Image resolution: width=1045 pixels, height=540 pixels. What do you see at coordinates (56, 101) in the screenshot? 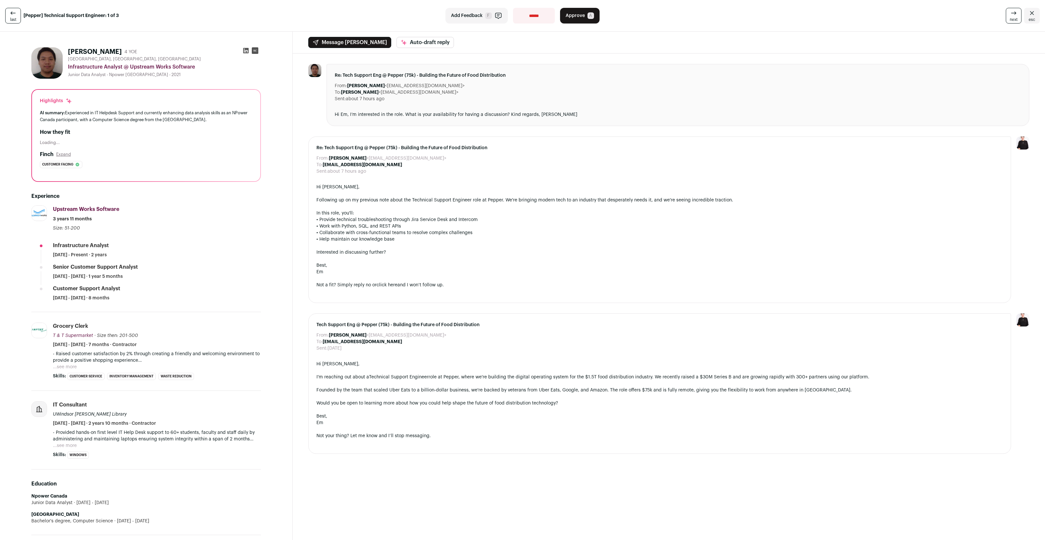
I see `div: Highlights` at bounding box center [56, 101].